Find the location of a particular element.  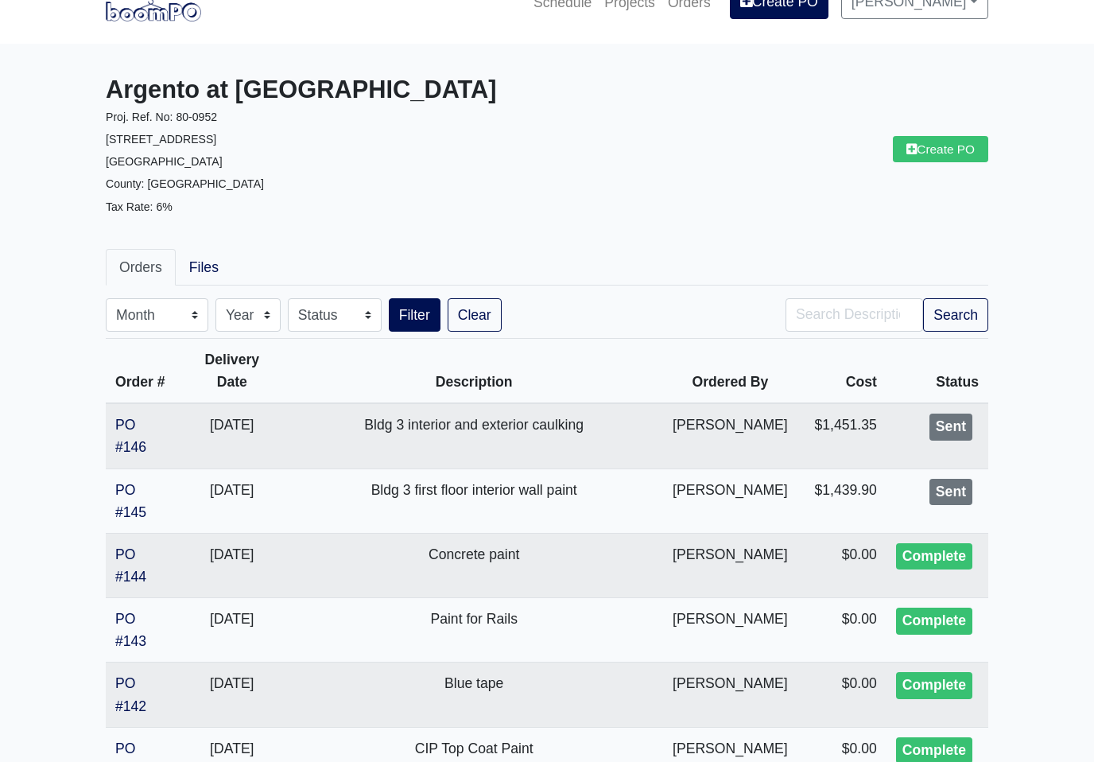

a: PO #144 is located at coordinates (130, 566).